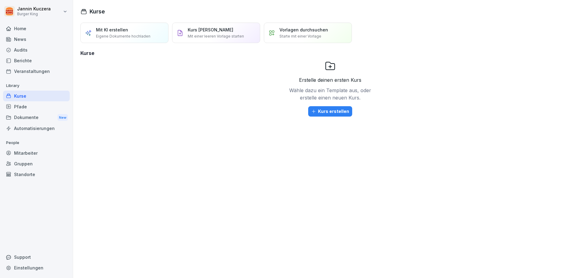 The height and width of the screenshot is (278, 587). I want to click on div: Einstellungen, so click(36, 268).